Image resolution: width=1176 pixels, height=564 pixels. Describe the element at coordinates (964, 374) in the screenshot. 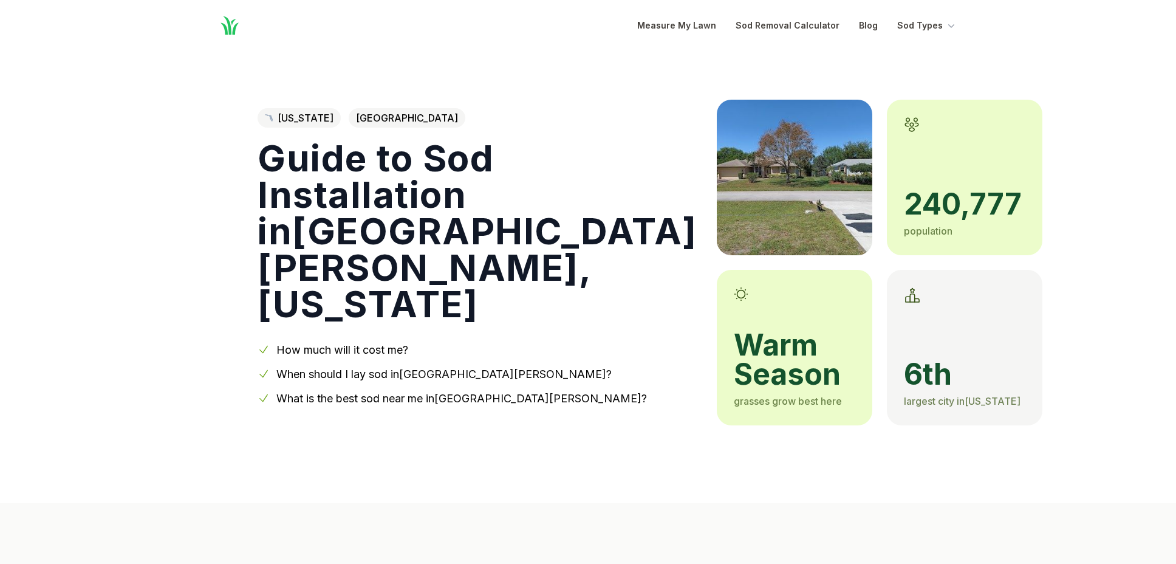

I see `span: 6th` at that location.